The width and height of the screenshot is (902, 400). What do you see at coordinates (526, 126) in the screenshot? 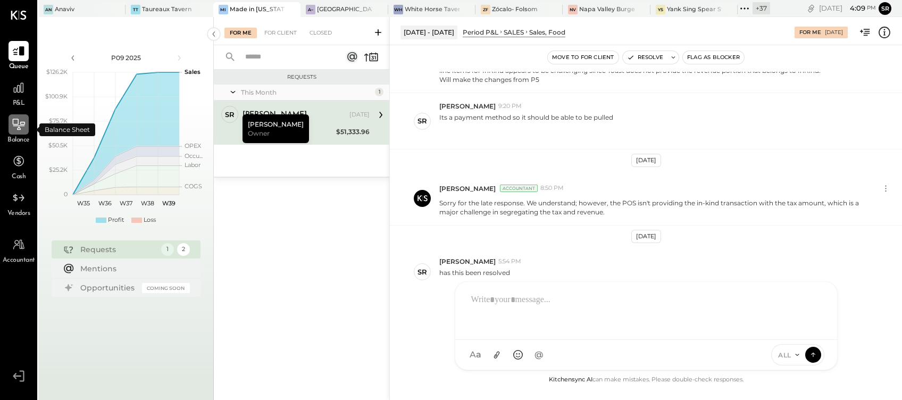
I see `p: Its a payment method so it should be able to be pulled` at bounding box center [526, 126].